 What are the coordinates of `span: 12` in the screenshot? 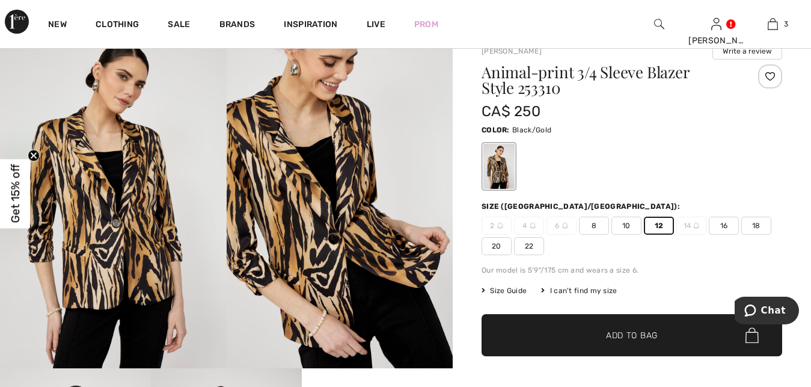 It's located at (659, 226).